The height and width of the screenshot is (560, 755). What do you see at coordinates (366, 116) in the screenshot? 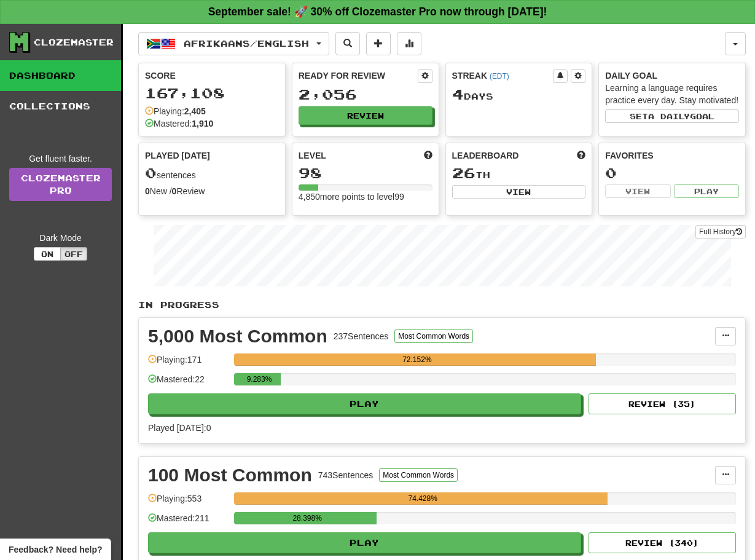
I see `button: Review` at bounding box center [366, 116].